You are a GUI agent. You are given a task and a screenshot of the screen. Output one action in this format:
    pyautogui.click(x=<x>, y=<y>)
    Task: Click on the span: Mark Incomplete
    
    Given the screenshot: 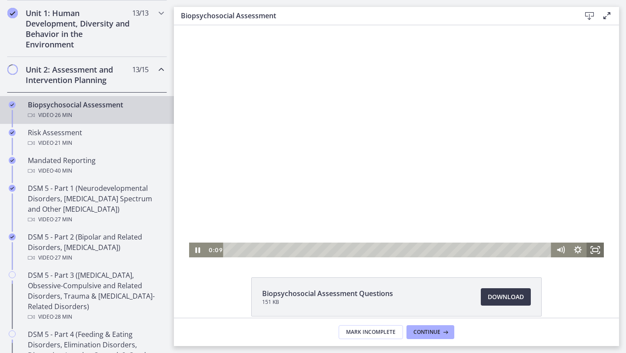 What is the action you would take?
    pyautogui.click(x=371, y=332)
    